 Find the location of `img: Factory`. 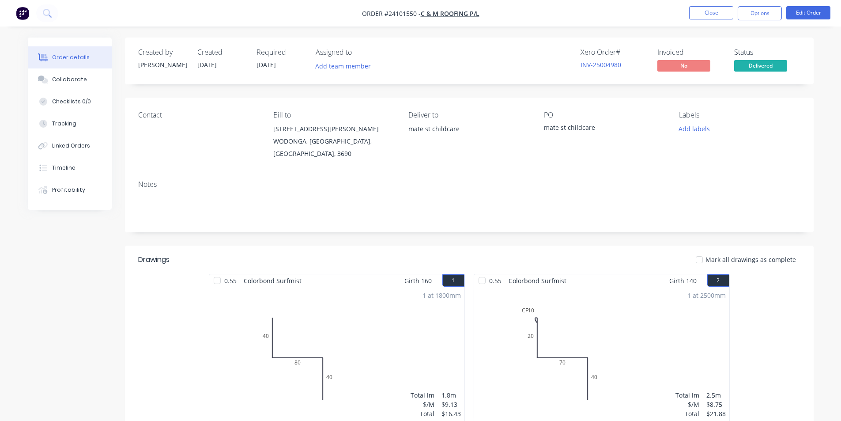

img: Factory is located at coordinates (23, 13).